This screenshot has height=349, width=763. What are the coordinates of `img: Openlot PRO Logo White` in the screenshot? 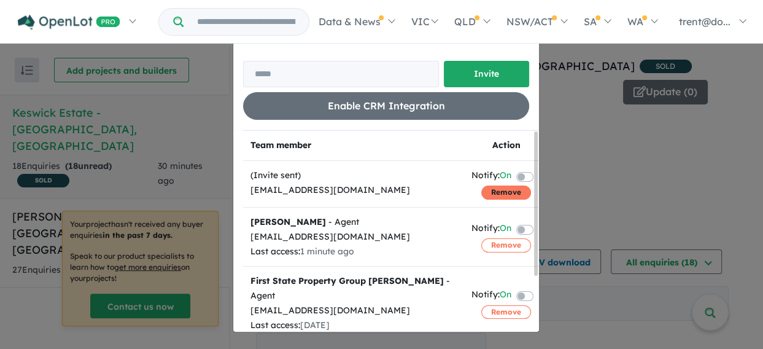 It's located at (69, 22).